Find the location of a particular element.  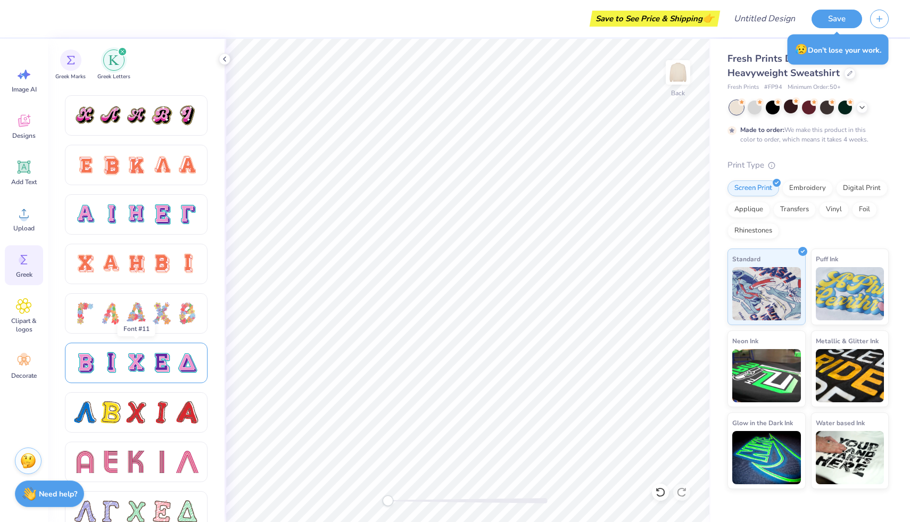

img: Standard is located at coordinates (766, 294).